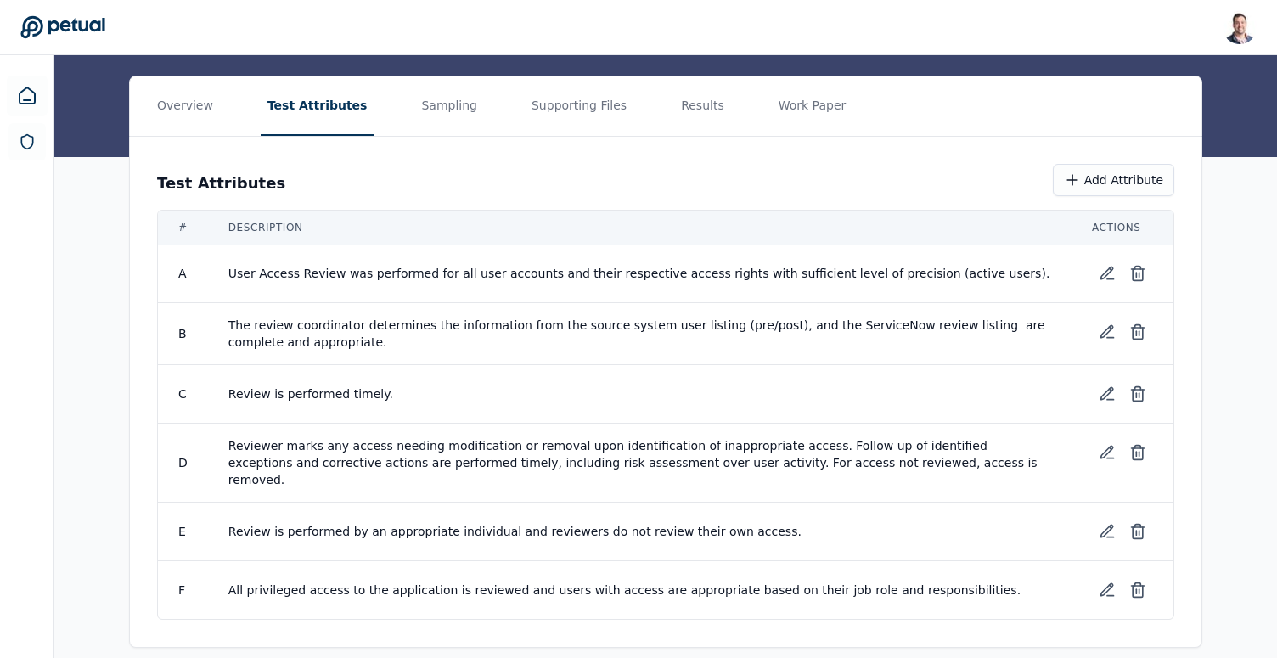  What do you see at coordinates (27, 96) in the screenshot?
I see `a: Dashboard` at bounding box center [27, 96].